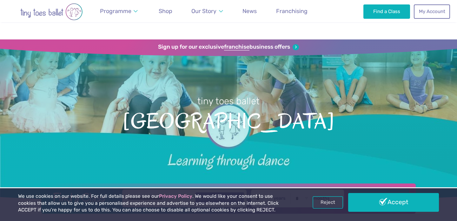 This screenshot has height=221, width=457. What do you see at coordinates (432, 11) in the screenshot?
I see `a: My Account` at bounding box center [432, 11].